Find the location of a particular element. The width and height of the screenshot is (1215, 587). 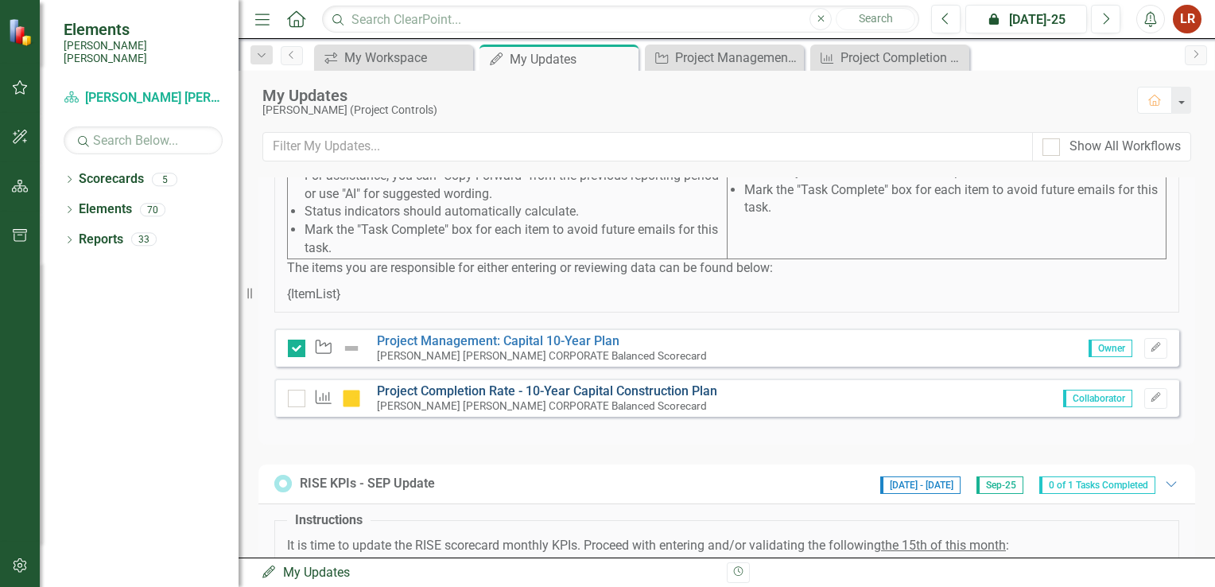

span: 0 of 1 Tasks Completed is located at coordinates (1097, 485).